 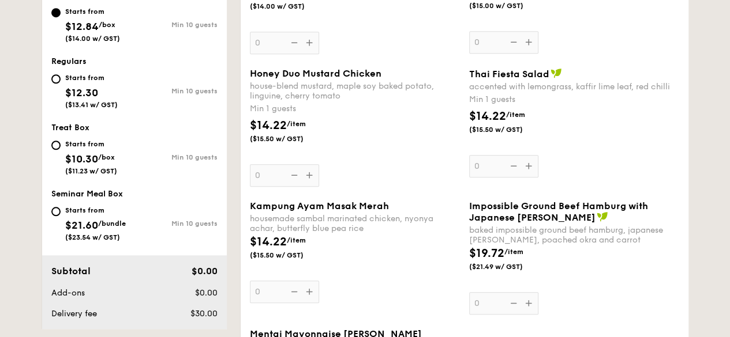 I want to click on div: house-blend mustard, maple soy baked potato, linguine, cherry tomato, so click(x=355, y=91).